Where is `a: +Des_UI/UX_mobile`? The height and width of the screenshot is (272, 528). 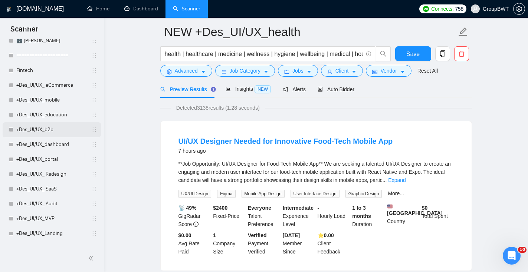
a: +Des_UI/UX_mobile is located at coordinates (52, 100).